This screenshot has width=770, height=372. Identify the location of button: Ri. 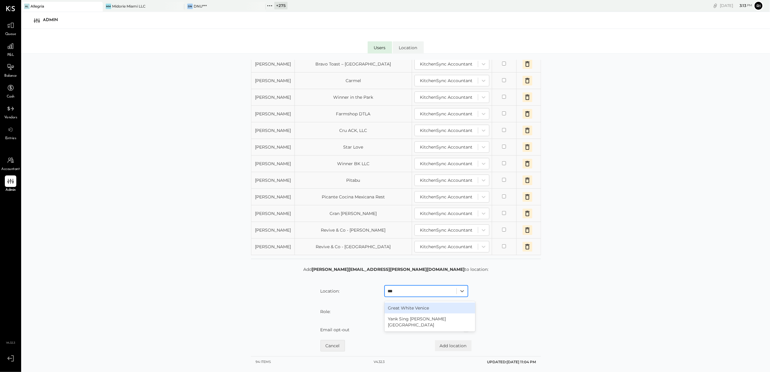
(758, 6).